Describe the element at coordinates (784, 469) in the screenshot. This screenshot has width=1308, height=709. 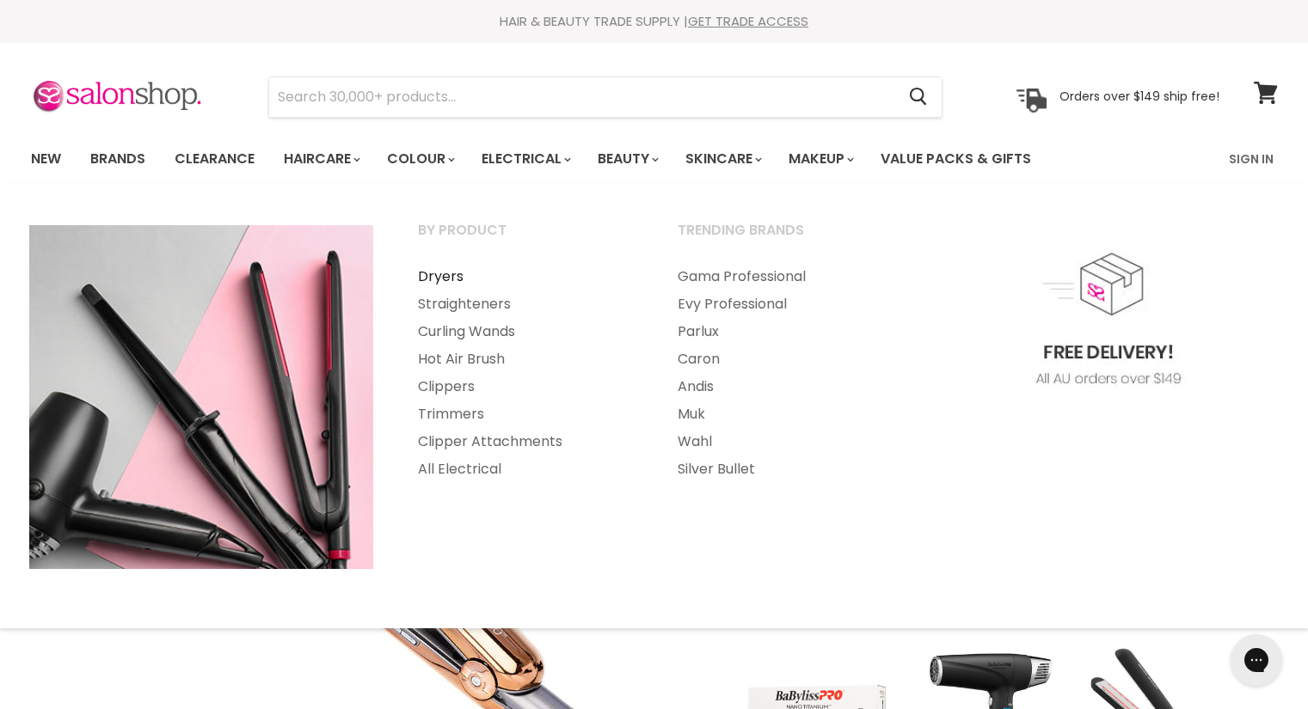
I see `a: Silver Bullet` at that location.